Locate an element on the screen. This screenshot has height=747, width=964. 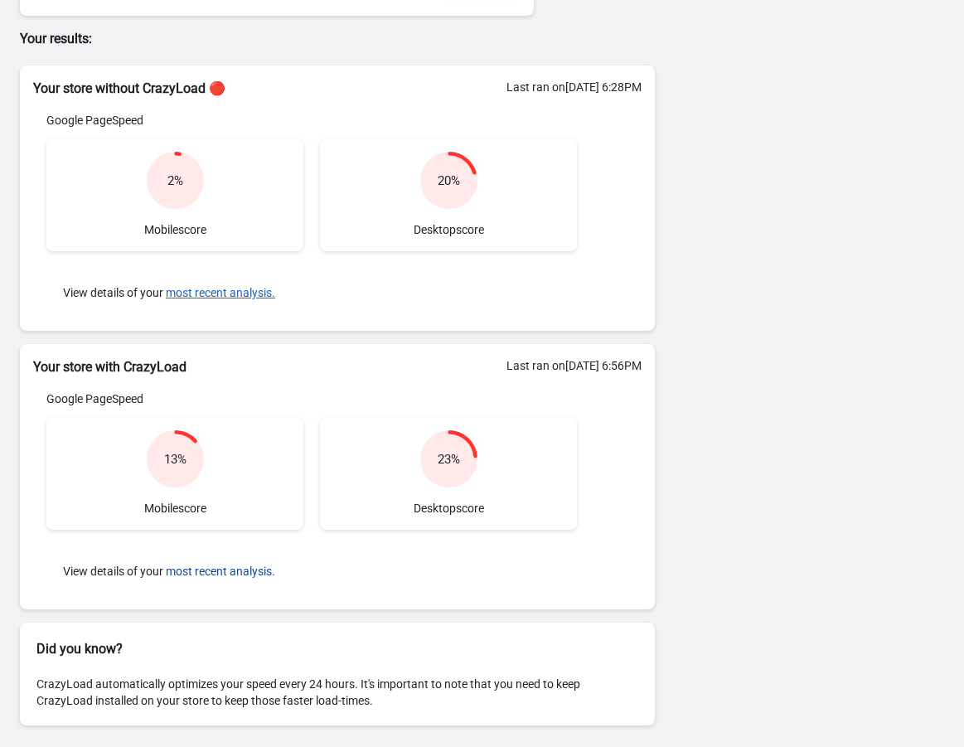
h2: Your store with CrazyLoad is located at coordinates (337, 367).